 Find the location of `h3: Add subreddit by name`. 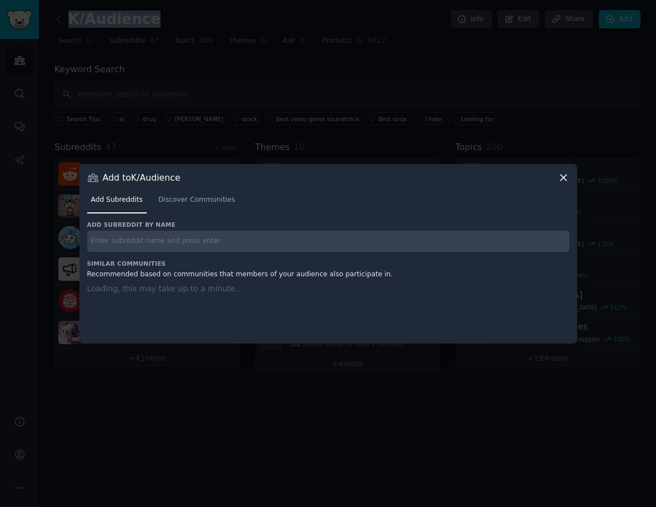

h3: Add subreddit by name is located at coordinates (328, 224).